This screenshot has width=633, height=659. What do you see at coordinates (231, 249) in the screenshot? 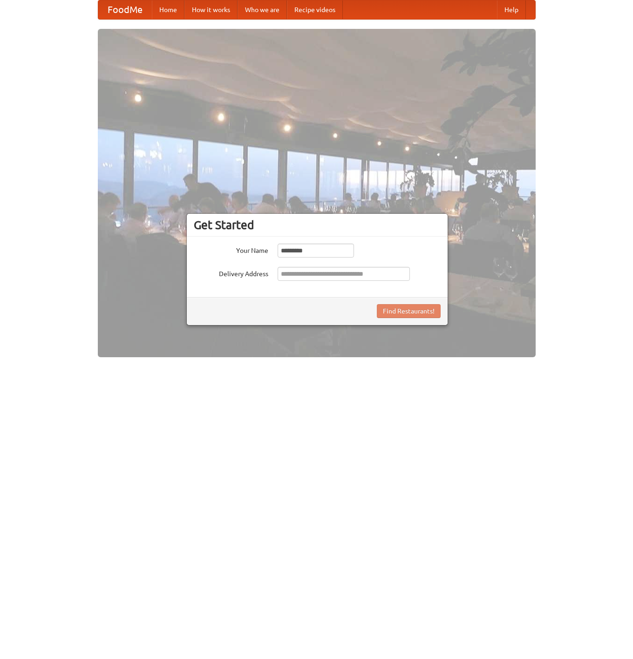
I see `label: Your Name` at bounding box center [231, 249].